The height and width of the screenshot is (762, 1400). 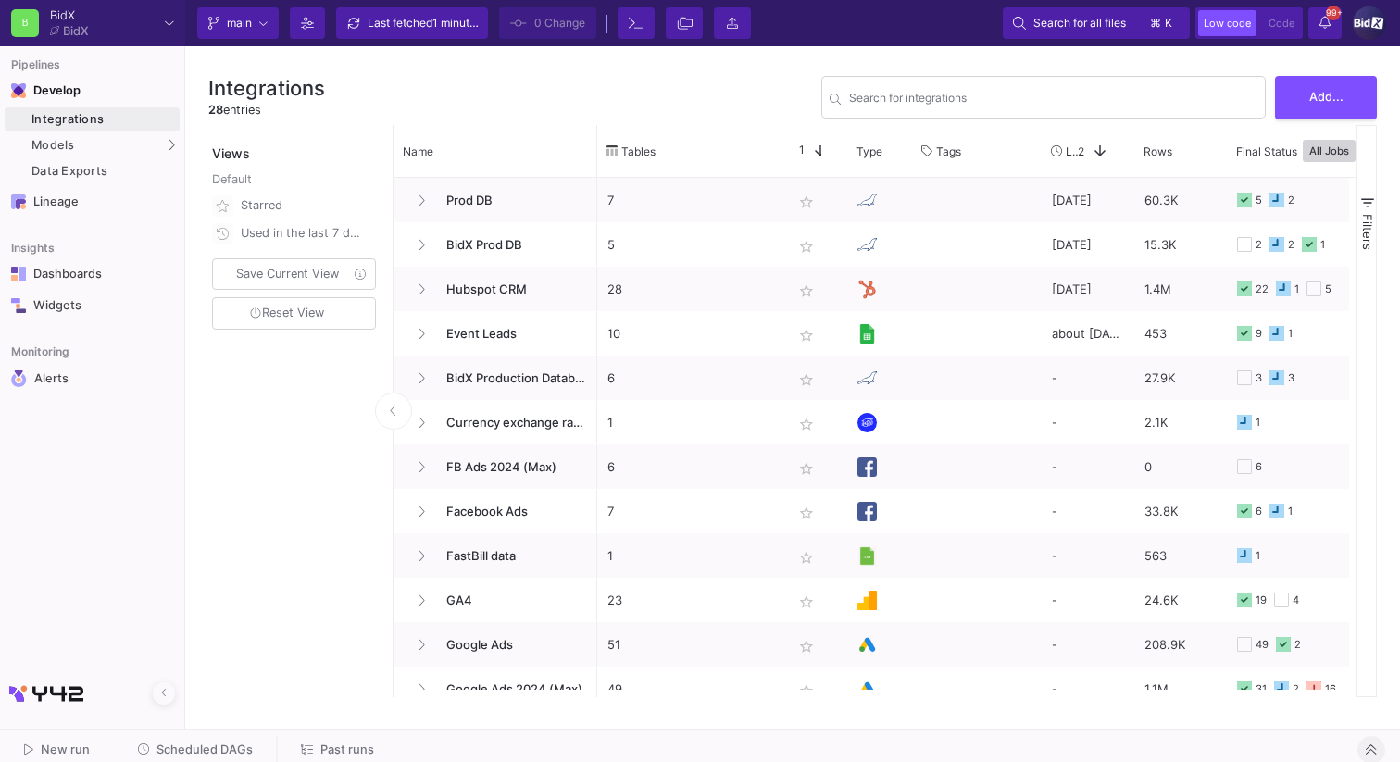 What do you see at coordinates (690, 645) in the screenshot?
I see `p: 51` at bounding box center [690, 645].